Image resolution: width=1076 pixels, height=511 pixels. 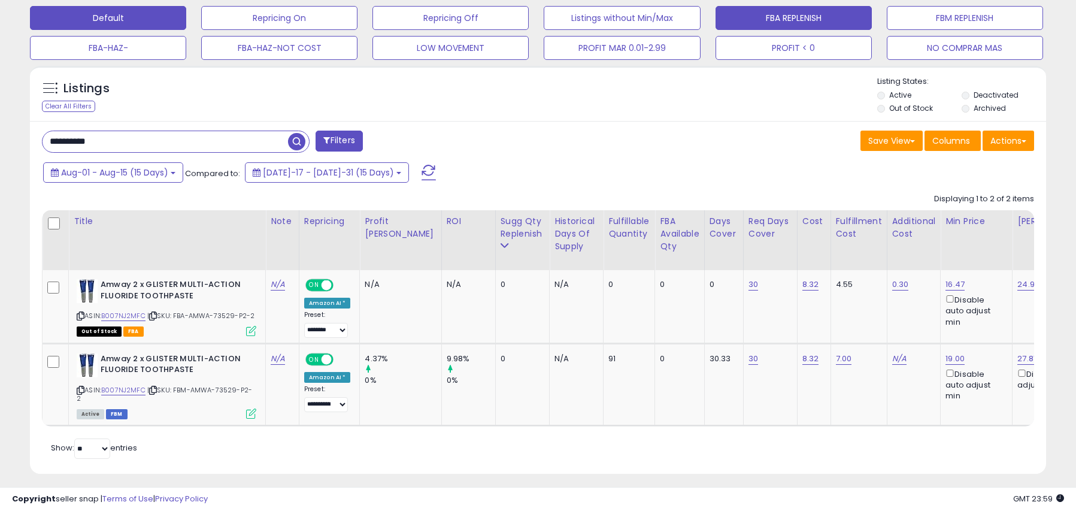 What do you see at coordinates (1039, 498) in the screenshot?
I see `span: 2025-08-16 23:59 GMT` at bounding box center [1039, 498].